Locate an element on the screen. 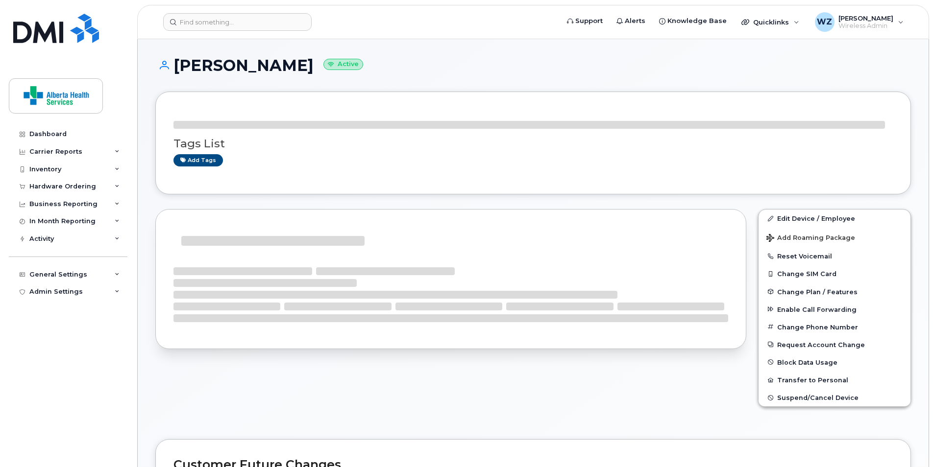 The image size is (934, 467). button: Add Roaming Package is located at coordinates (834, 237).